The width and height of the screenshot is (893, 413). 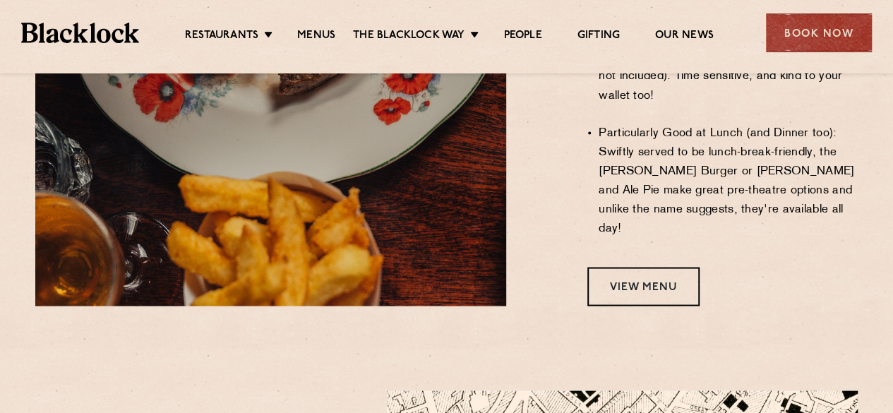 What do you see at coordinates (728, 181) in the screenshot?
I see `li: Particularly Good at Lunch (and Dinner too): Swiftly served to be lunch-break-friendly, the [PERS...` at bounding box center [728, 181].